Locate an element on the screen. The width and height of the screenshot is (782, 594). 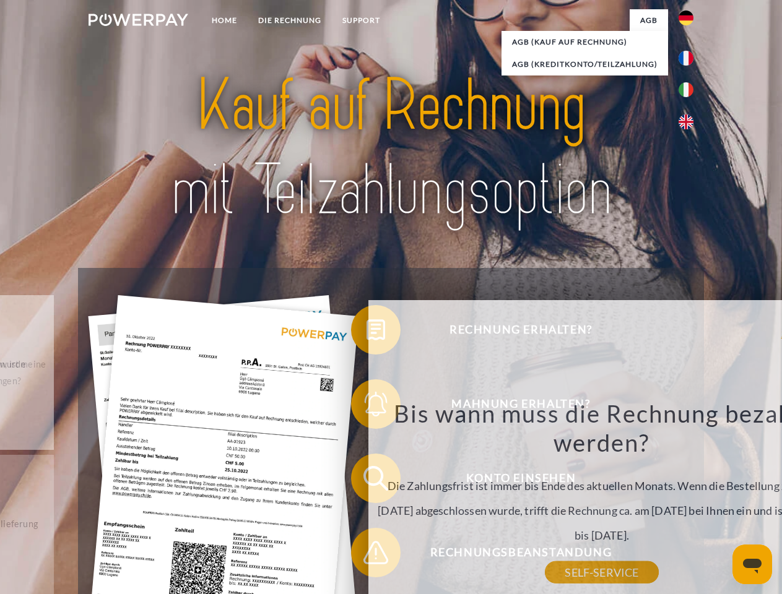
button: Rechnung erhalten? is located at coordinates (512, 330).